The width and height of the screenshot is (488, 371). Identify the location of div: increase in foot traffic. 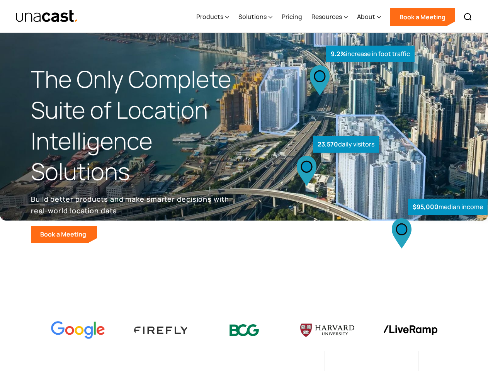
(370, 54).